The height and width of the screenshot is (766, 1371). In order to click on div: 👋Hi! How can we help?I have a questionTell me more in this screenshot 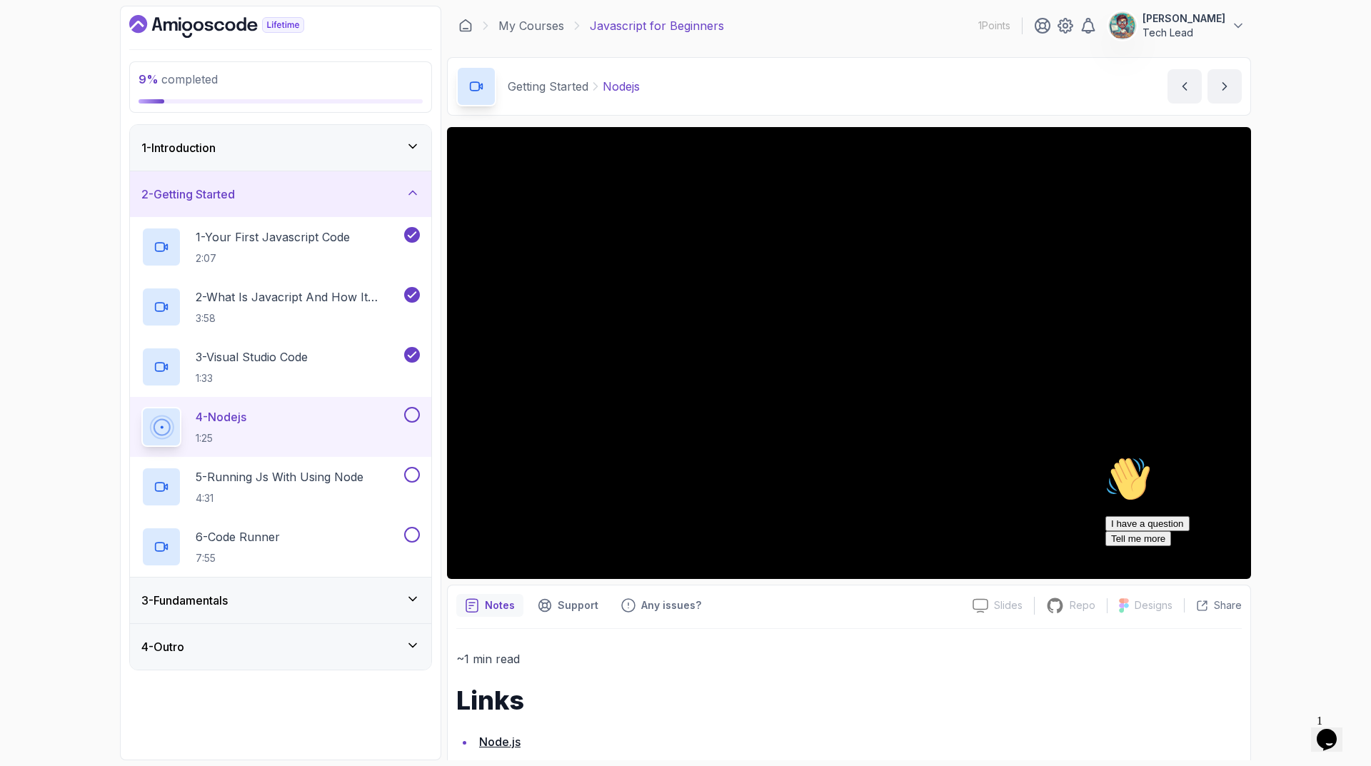, I will do `click(134, 51)`.